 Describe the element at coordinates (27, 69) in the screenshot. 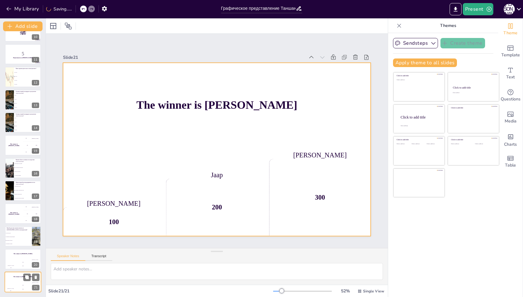

I see `p: Какое время произошло землетрясение?` at that location.